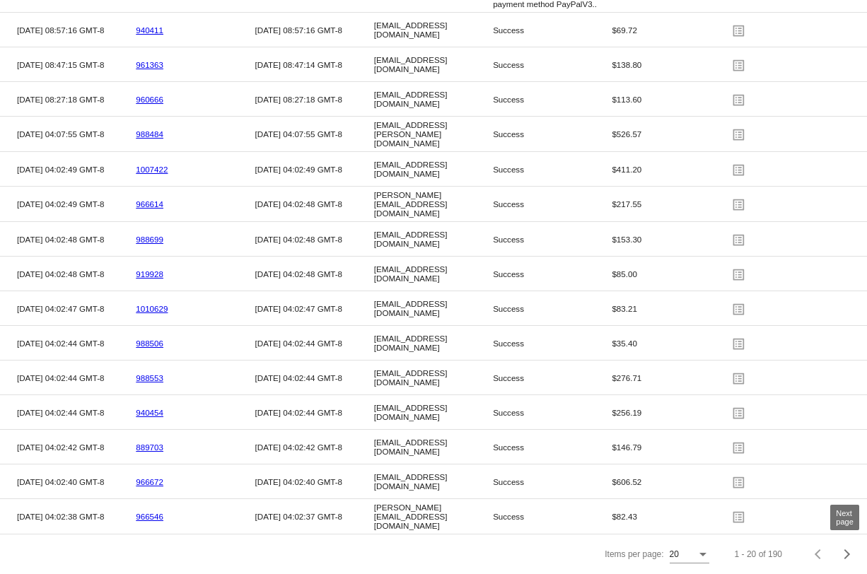 The image size is (867, 574). Describe the element at coordinates (633, 554) in the screenshot. I see `div: Items per page:` at that location.